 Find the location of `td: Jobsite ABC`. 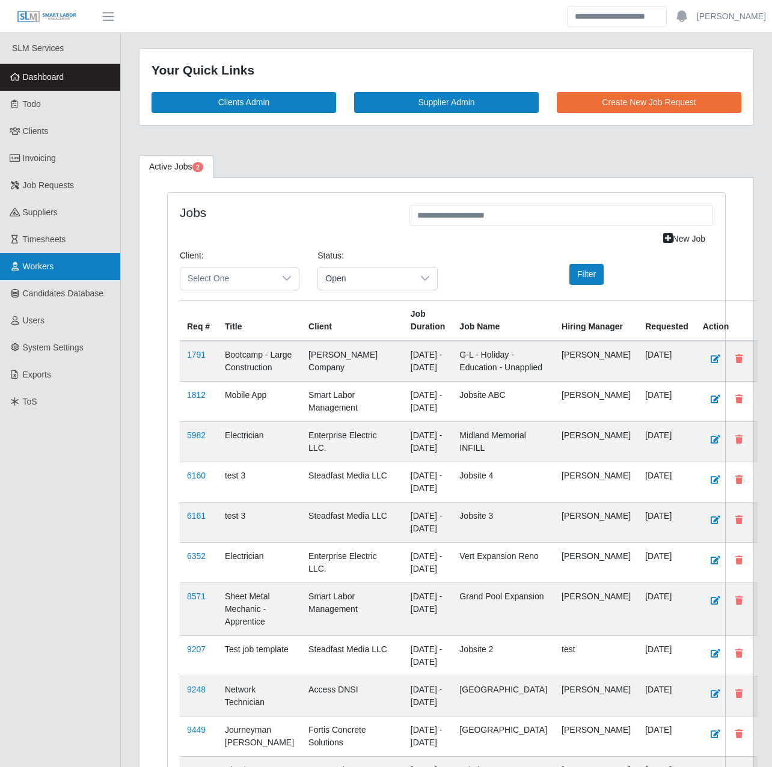

td: Jobsite ABC is located at coordinates (503, 401).